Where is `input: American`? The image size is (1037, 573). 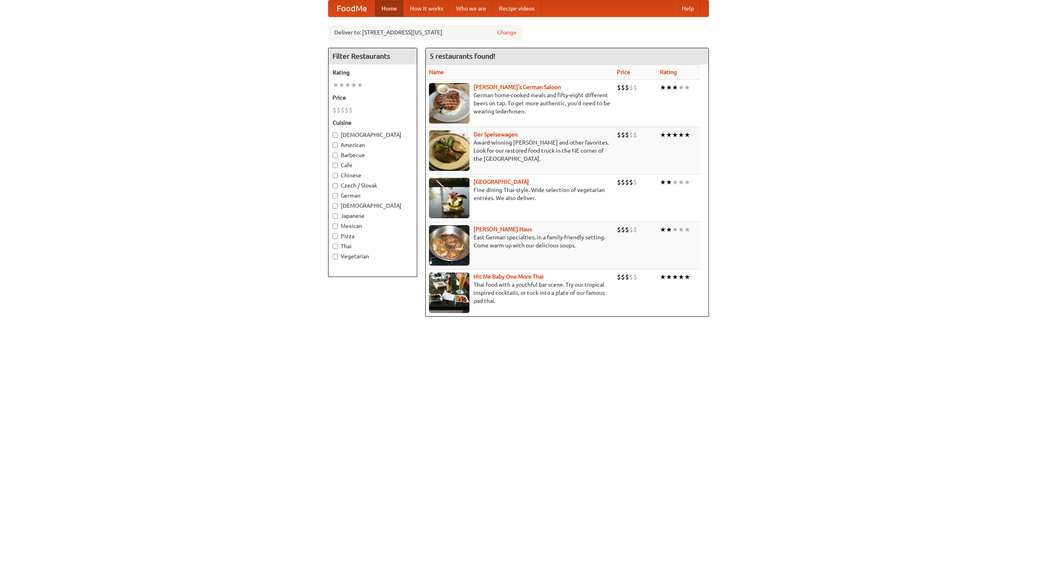
input: American is located at coordinates (335, 145).